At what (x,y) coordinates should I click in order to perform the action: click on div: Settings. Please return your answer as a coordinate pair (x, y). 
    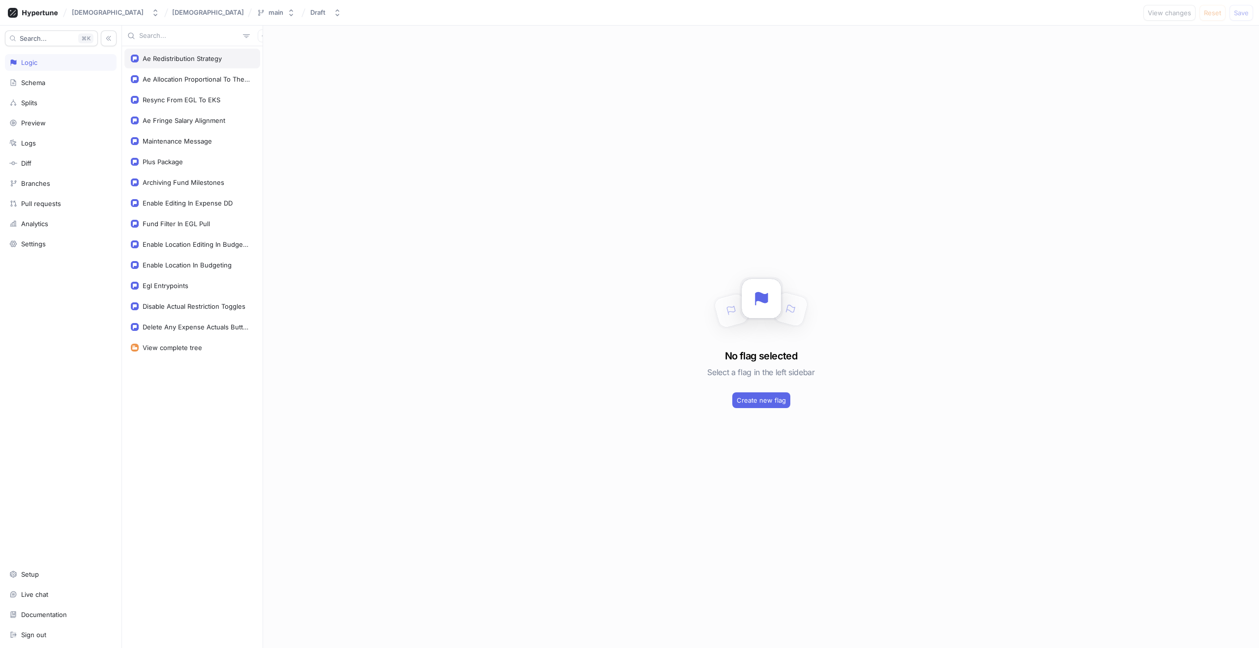
    Looking at the image, I should click on (33, 244).